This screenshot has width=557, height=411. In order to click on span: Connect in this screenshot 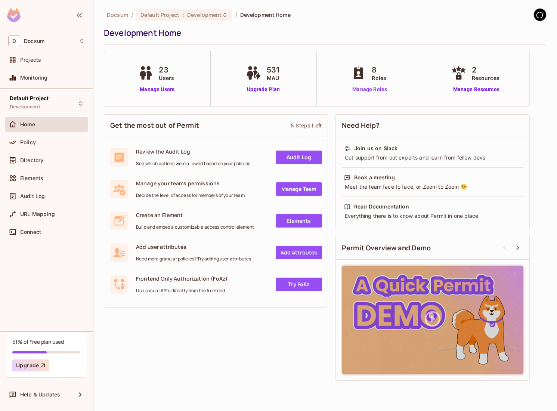, I will do `click(31, 232)`.